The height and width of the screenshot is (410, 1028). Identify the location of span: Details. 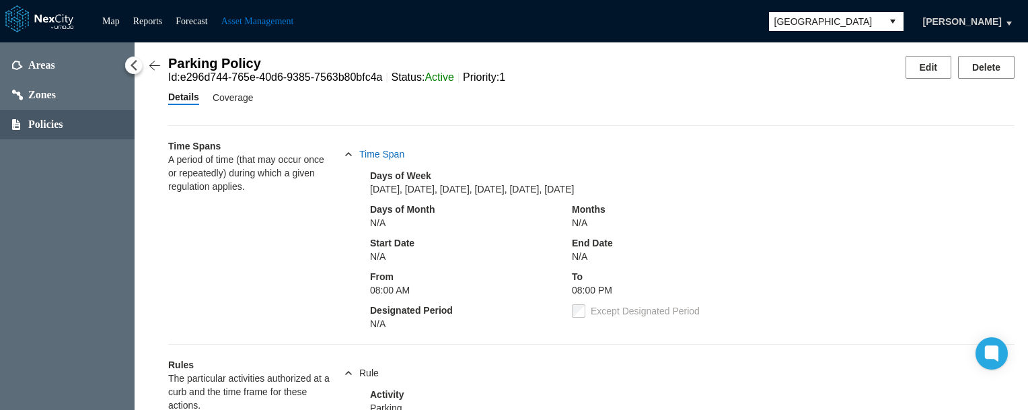
(184, 97).